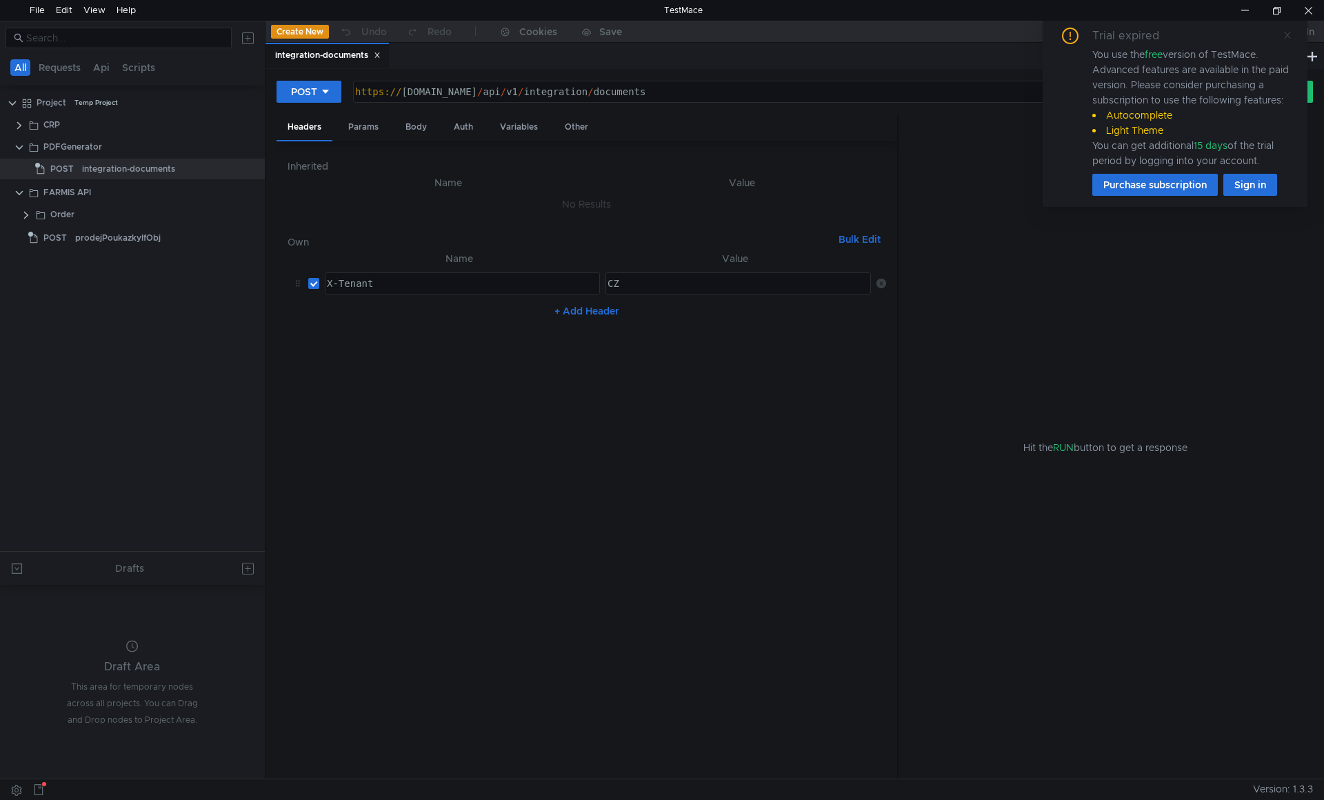 The image size is (1324, 800). I want to click on div: Save, so click(610, 32).